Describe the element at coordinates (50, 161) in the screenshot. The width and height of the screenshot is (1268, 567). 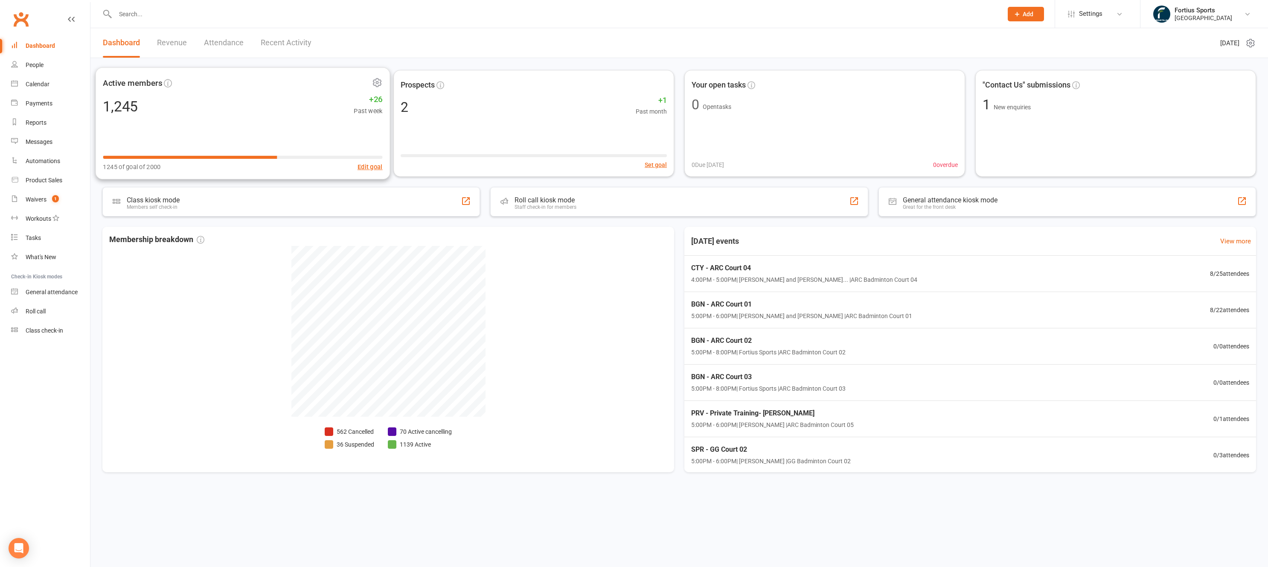
I see `a: Automations` at that location.